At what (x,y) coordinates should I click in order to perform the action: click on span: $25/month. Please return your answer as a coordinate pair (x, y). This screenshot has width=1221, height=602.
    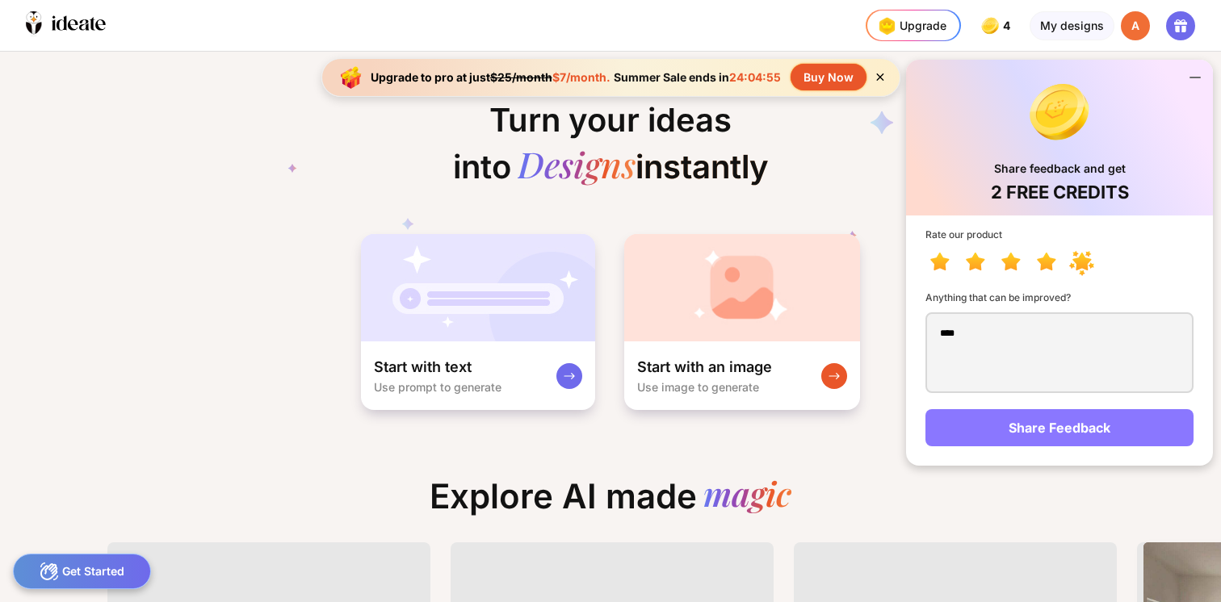
    Looking at the image, I should click on (521, 77).